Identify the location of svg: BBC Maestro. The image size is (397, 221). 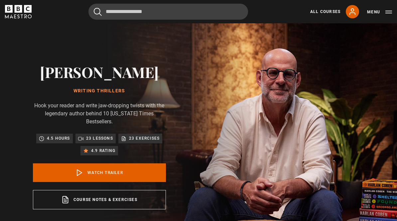
(18, 12).